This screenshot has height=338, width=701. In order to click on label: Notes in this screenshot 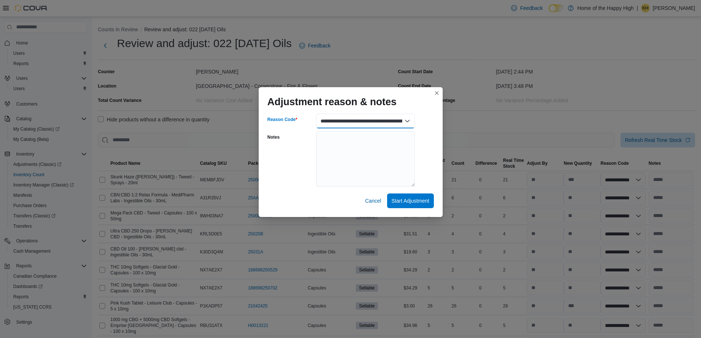, I will do `click(273, 137)`.